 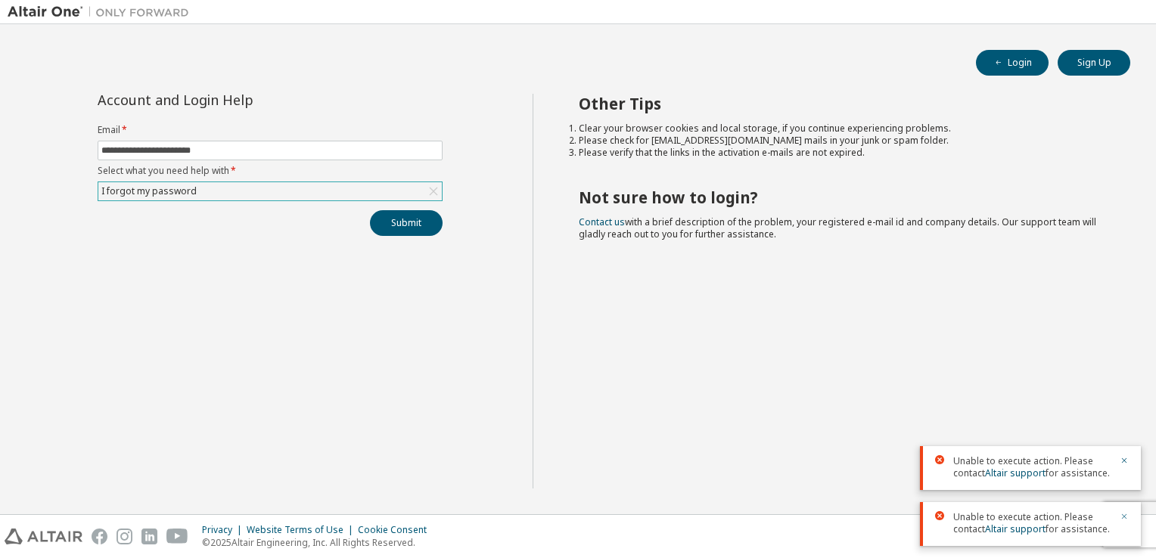 What do you see at coordinates (842, 104) in the screenshot?
I see `h2: Other Tips` at bounding box center [842, 104].